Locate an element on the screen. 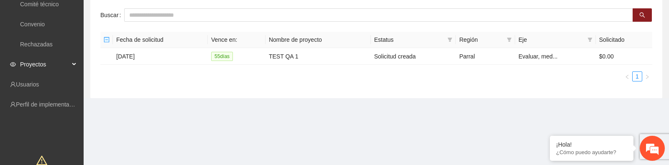  div: Chatee con nosotros ahora is located at coordinates (92, 48).